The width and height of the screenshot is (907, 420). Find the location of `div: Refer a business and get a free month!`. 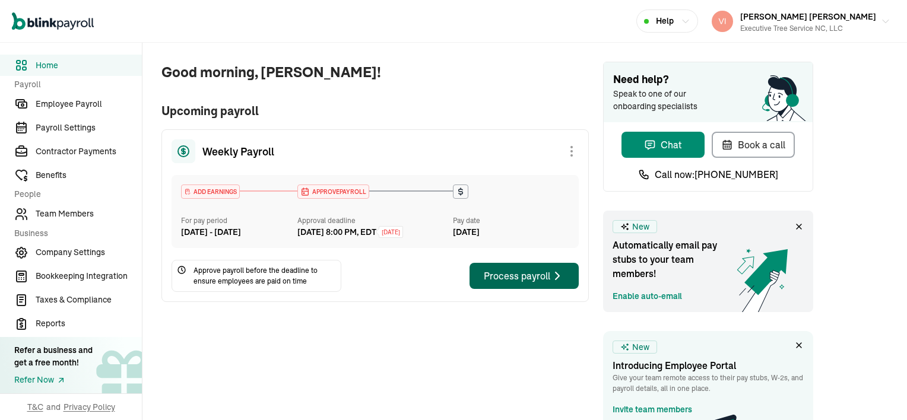

div: Refer a business and get a free month! is located at coordinates (53, 357).